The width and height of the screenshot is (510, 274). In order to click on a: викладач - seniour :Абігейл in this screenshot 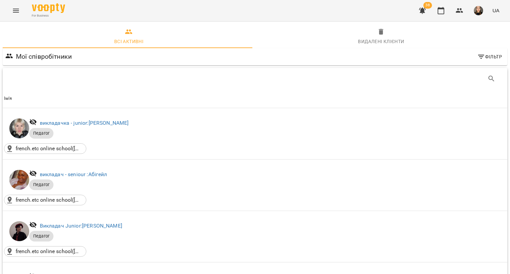, I will do `click(73, 174)`.